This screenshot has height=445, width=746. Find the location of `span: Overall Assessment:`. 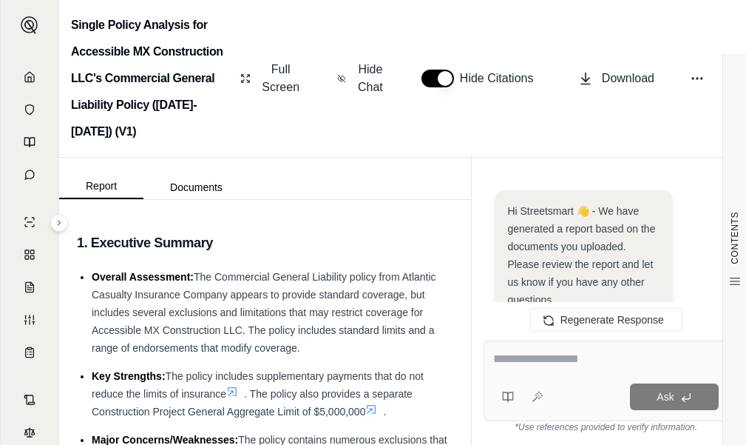

span: Overall Assessment: is located at coordinates (143, 277).